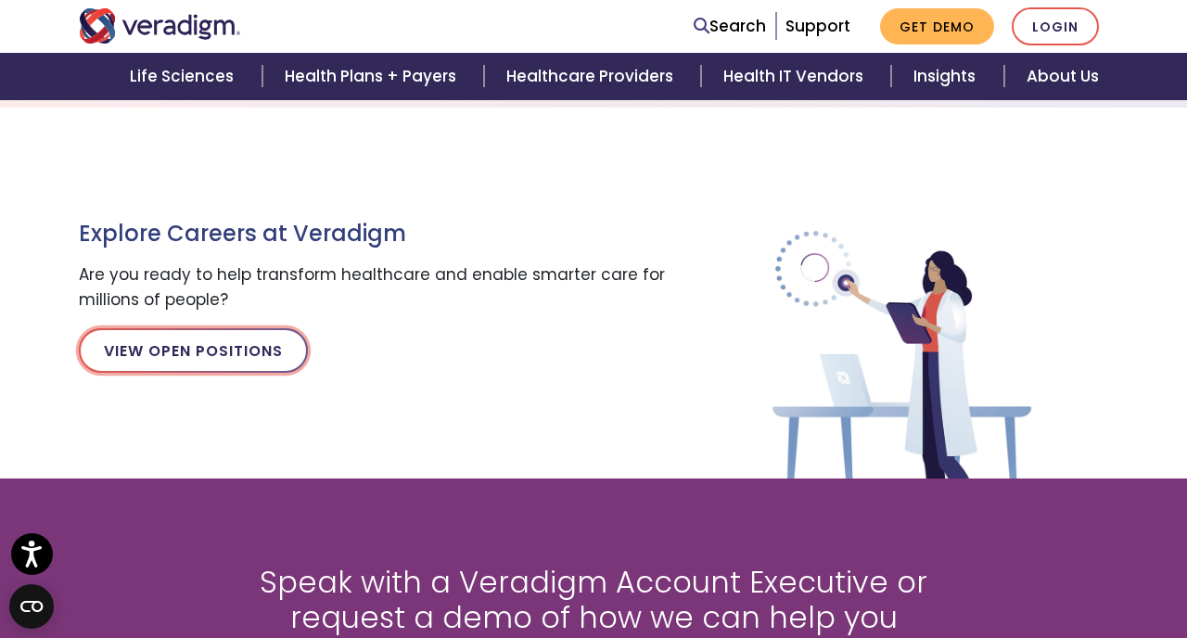  What do you see at coordinates (193, 351) in the screenshot?
I see `a: View Open Positions` at bounding box center [193, 351].